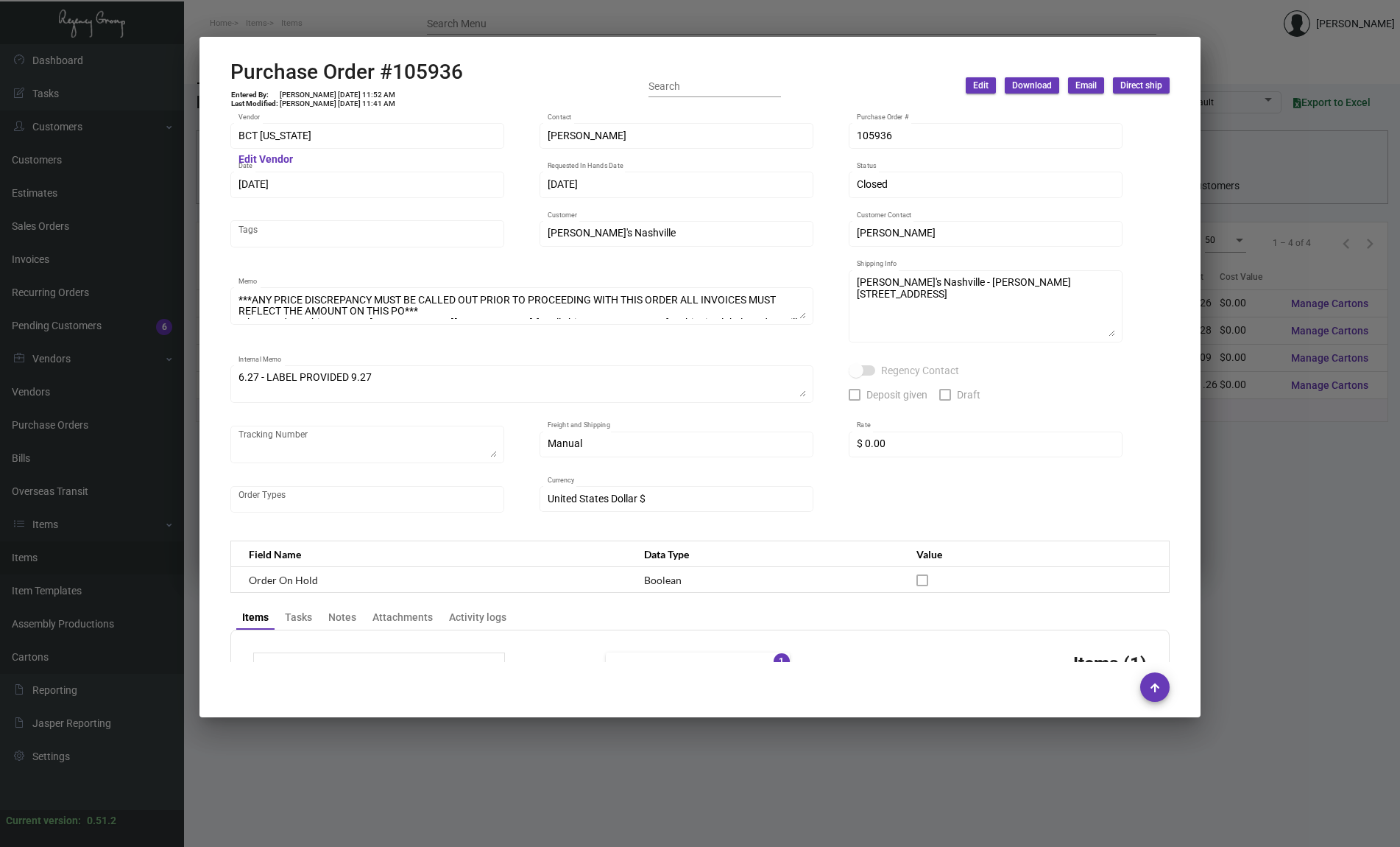 This screenshot has height=847, width=1400. Describe the element at coordinates (1036, 554) in the screenshot. I see `th: Value` at that location.